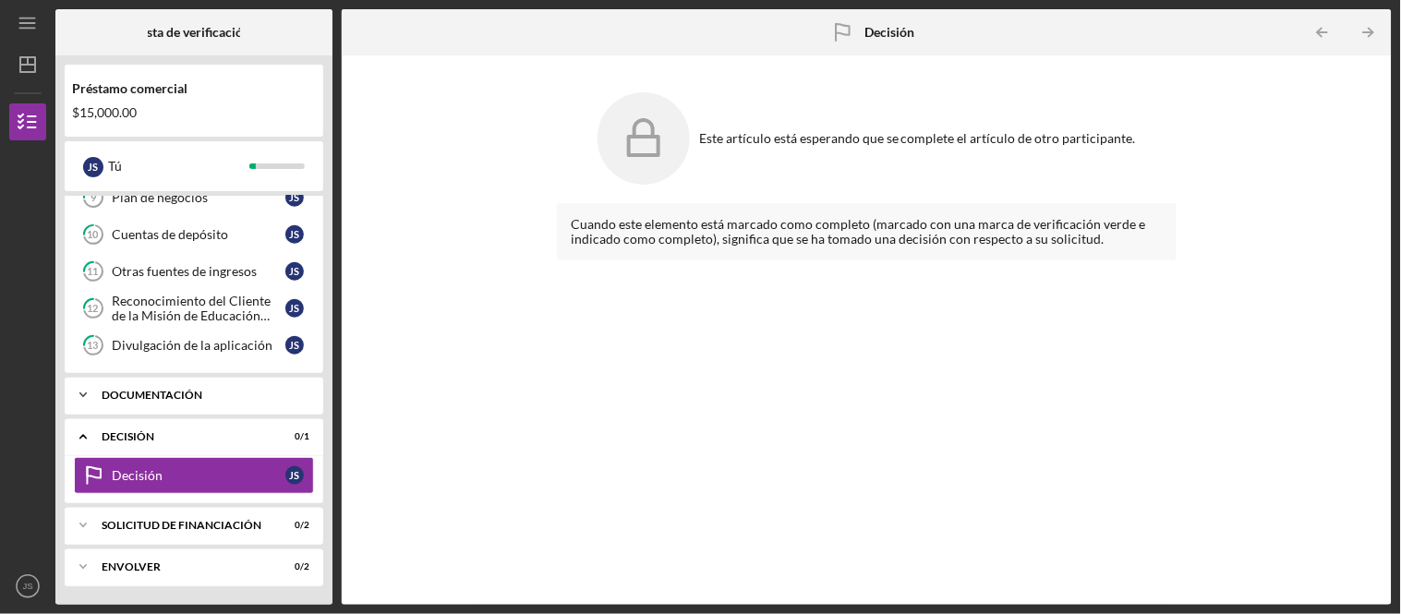 The width and height of the screenshot is (1401, 614). I want to click on tspan: 11, so click(93, 272).